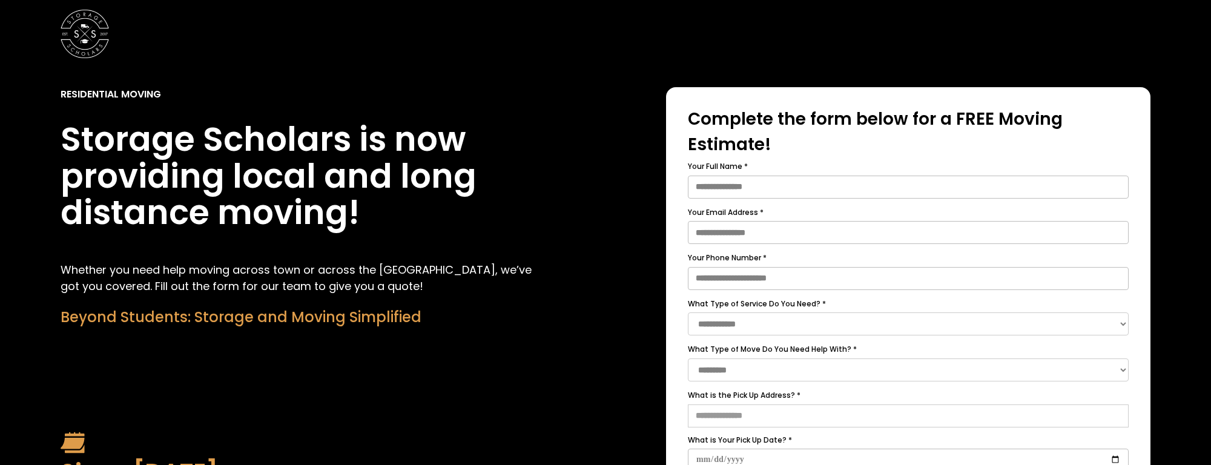  I want to click on div: Complete the form below for a FREE Moving Estimate!, so click(908, 132).